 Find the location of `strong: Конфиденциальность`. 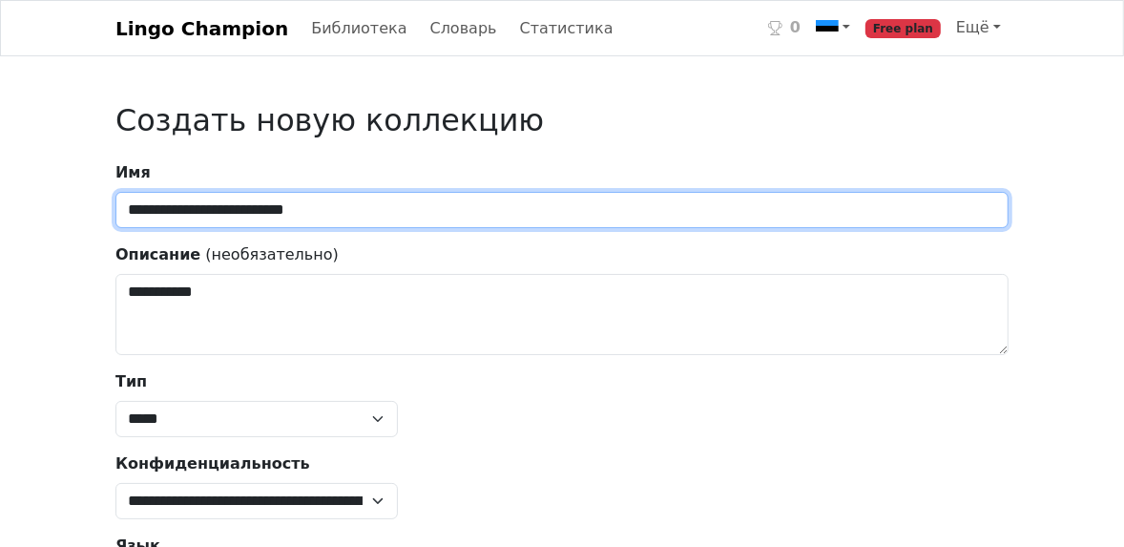

strong: Конфиденциальность is located at coordinates (213, 463).